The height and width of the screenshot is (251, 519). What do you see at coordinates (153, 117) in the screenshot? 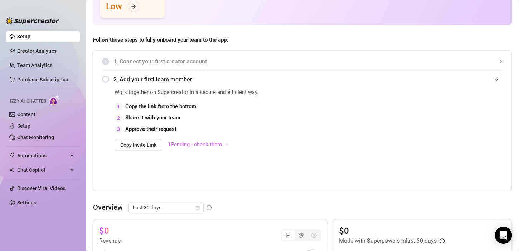
I see `strong: Share it with your team` at bounding box center [153, 117].